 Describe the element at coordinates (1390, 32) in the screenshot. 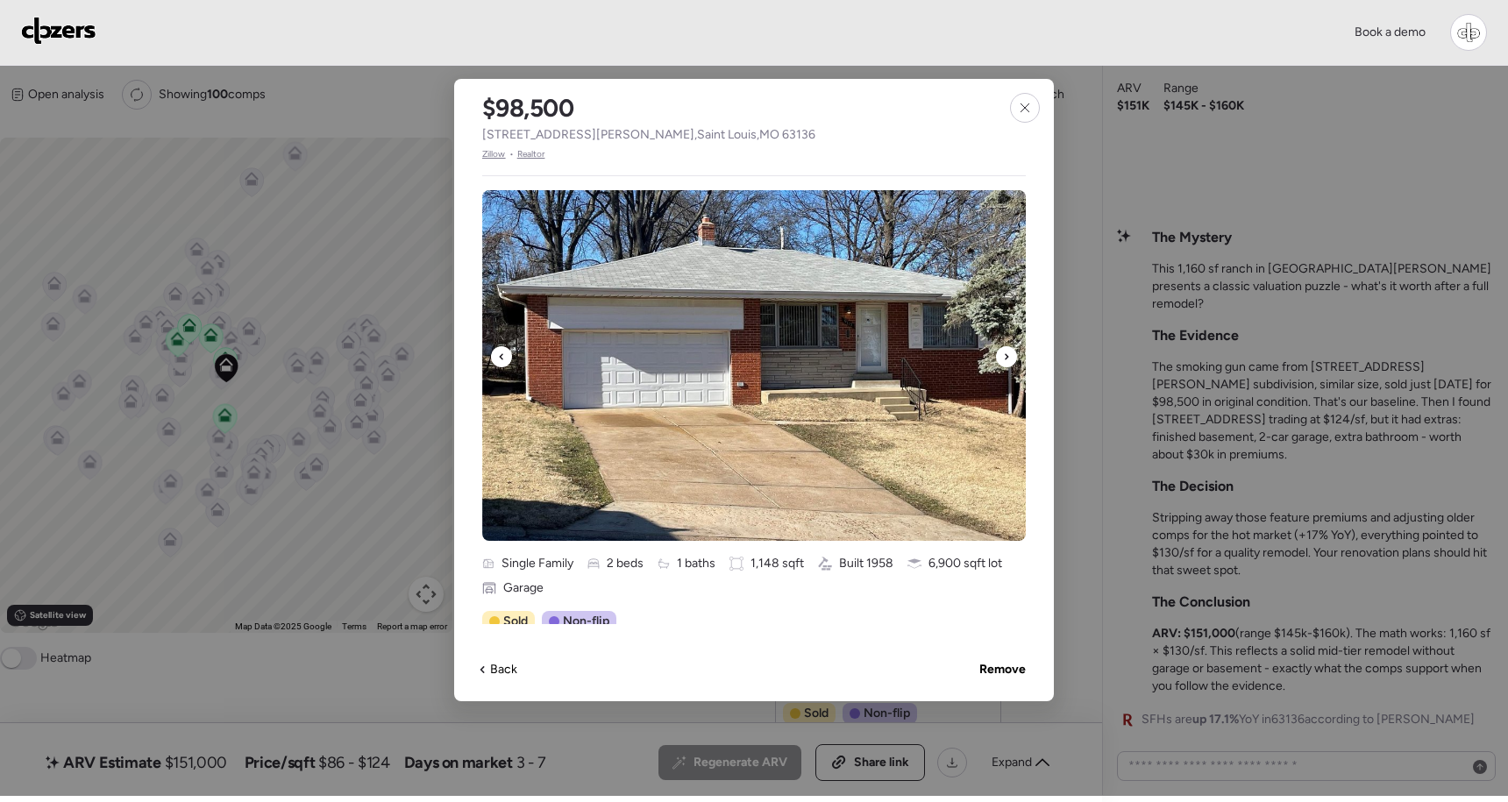

I see `span: Book a demo` at that location.